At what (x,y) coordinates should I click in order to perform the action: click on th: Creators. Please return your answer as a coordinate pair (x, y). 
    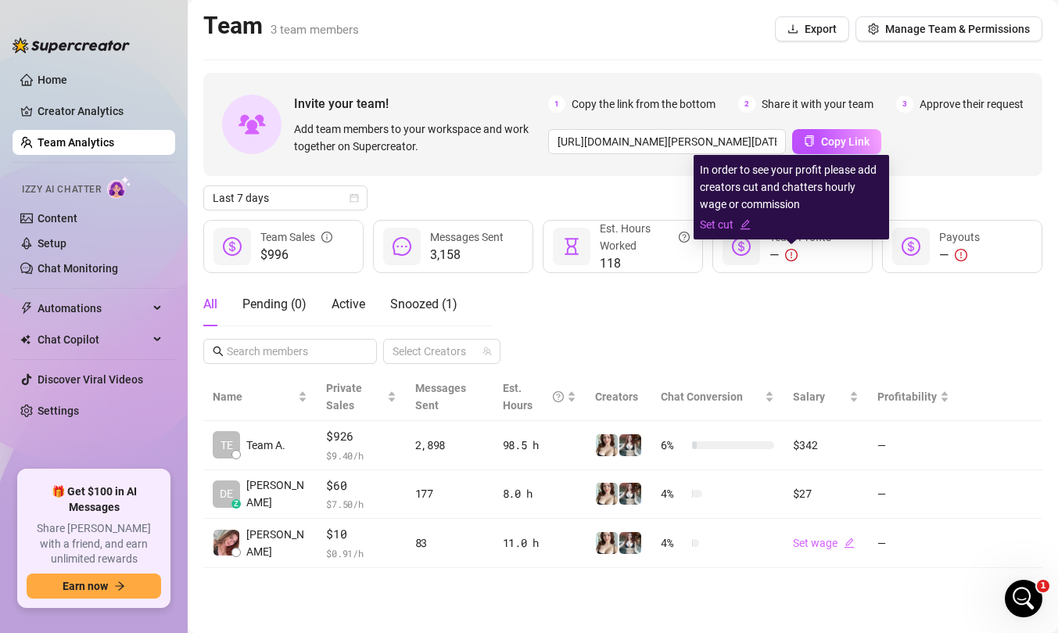
    Looking at the image, I should click on (619, 396).